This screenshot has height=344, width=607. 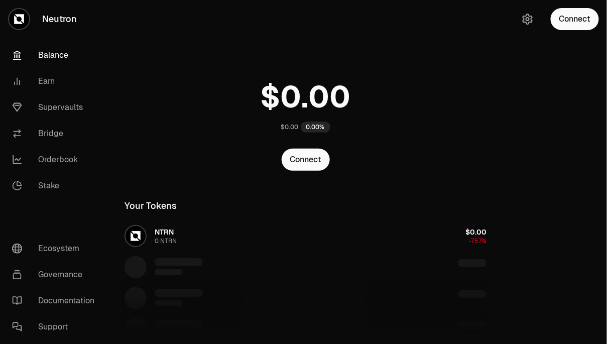 I want to click on div: $0.00, so click(x=290, y=127).